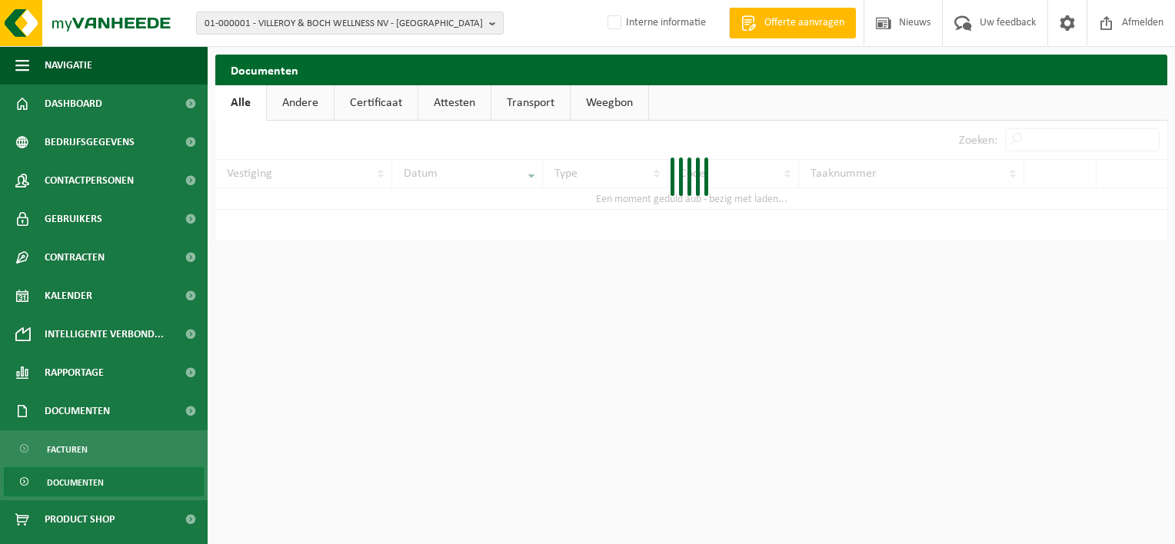 This screenshot has height=544, width=1175. I want to click on a: Attesten, so click(455, 103).